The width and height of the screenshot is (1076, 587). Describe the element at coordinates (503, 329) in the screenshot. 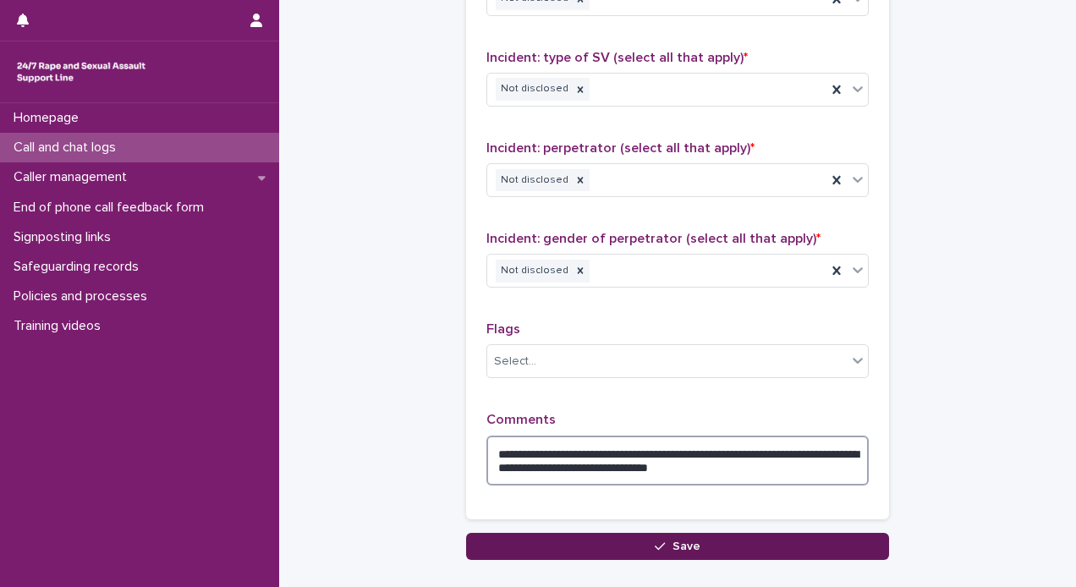

I see `span: Flags` at that location.